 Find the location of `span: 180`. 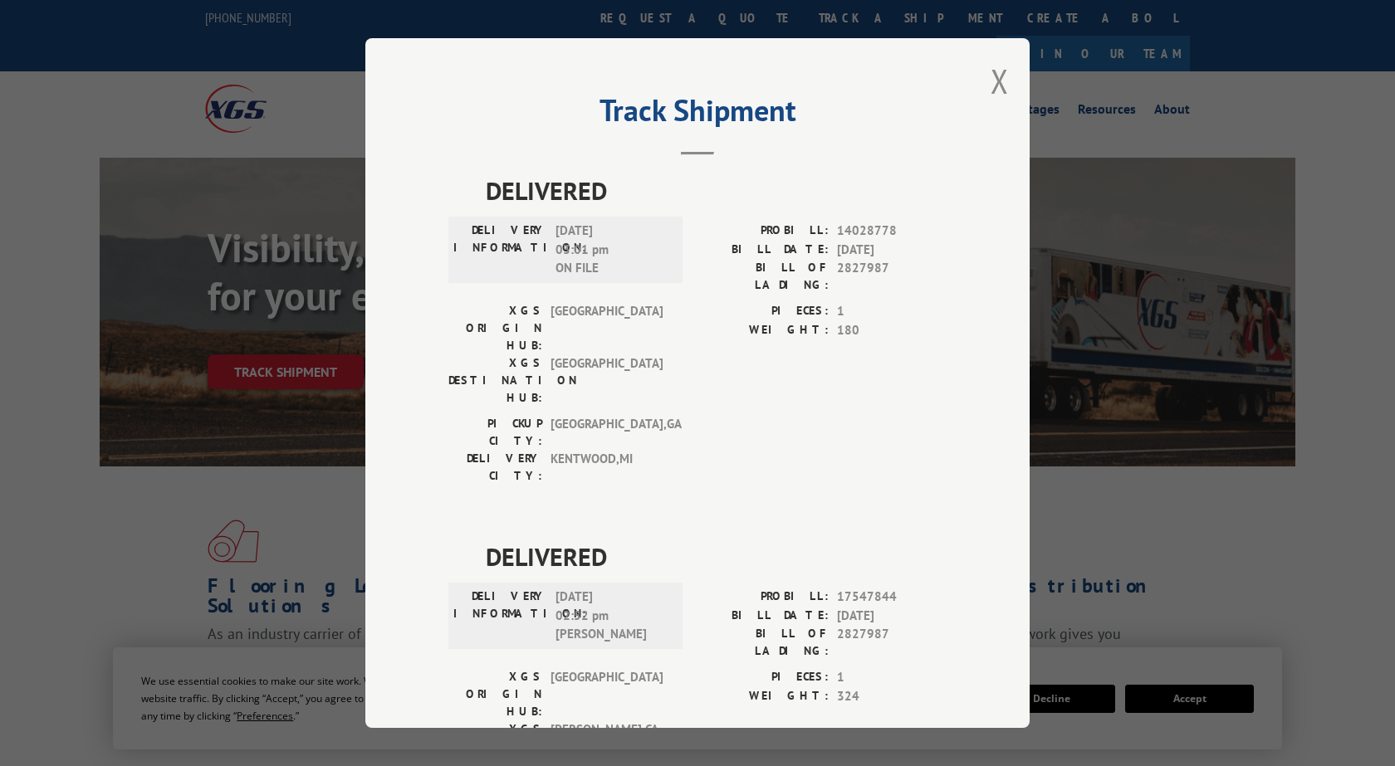

span: 180 is located at coordinates (892, 331).